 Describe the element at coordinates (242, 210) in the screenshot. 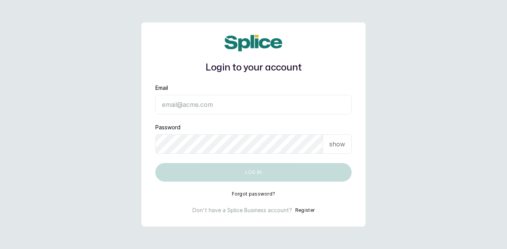

I see `p: Don't have a Splice Business account?` at that location.